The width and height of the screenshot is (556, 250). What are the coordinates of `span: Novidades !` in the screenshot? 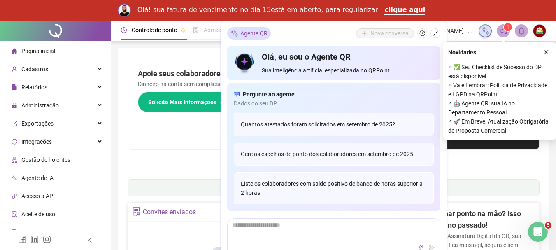 It's located at (463, 52).